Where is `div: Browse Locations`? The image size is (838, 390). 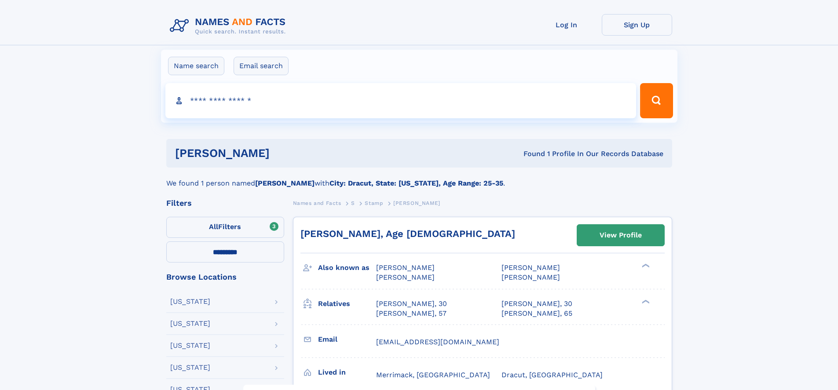
div: Browse Locations is located at coordinates (225, 277).